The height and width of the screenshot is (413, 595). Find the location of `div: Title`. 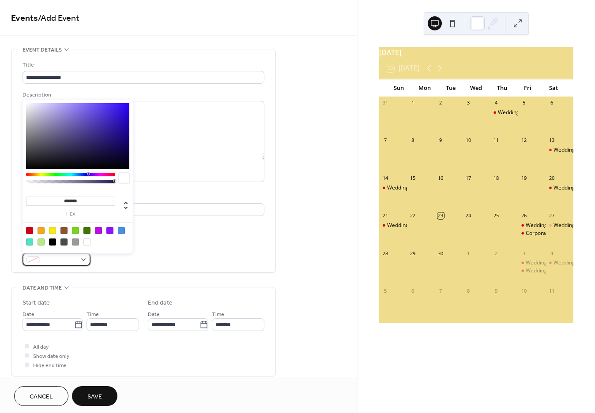

div: Title is located at coordinates (143, 65).